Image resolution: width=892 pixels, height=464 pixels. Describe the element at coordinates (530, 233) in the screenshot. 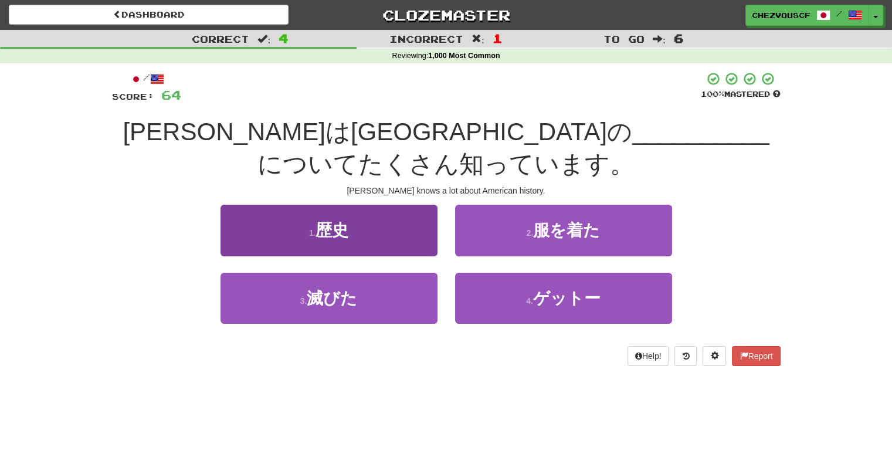

I see `small: 2 .` at that location.